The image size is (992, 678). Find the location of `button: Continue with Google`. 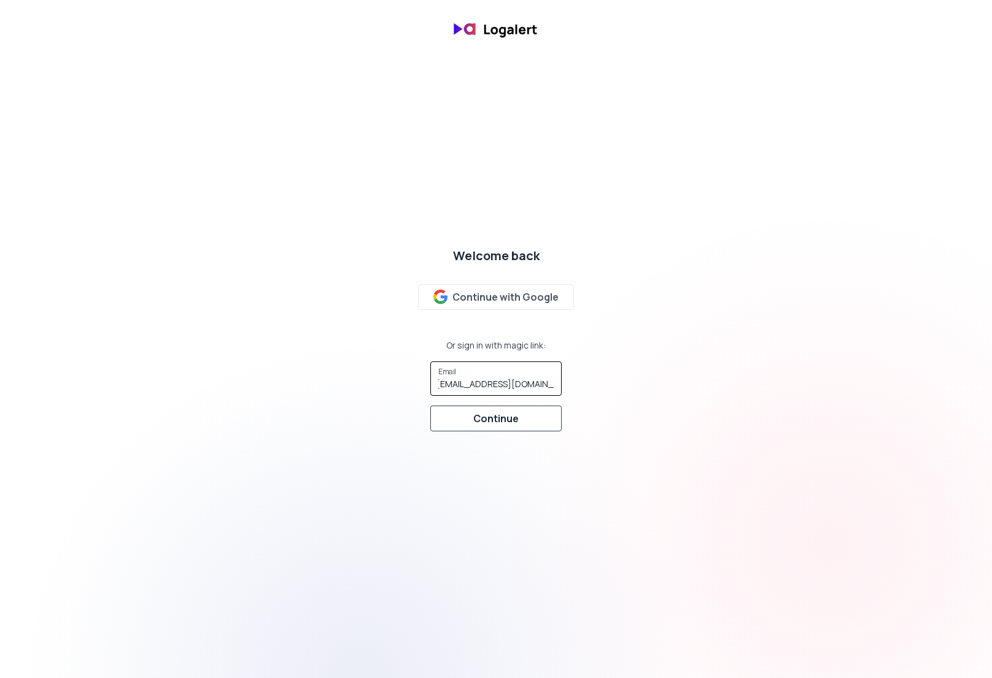

button: Continue with Google is located at coordinates (496, 297).